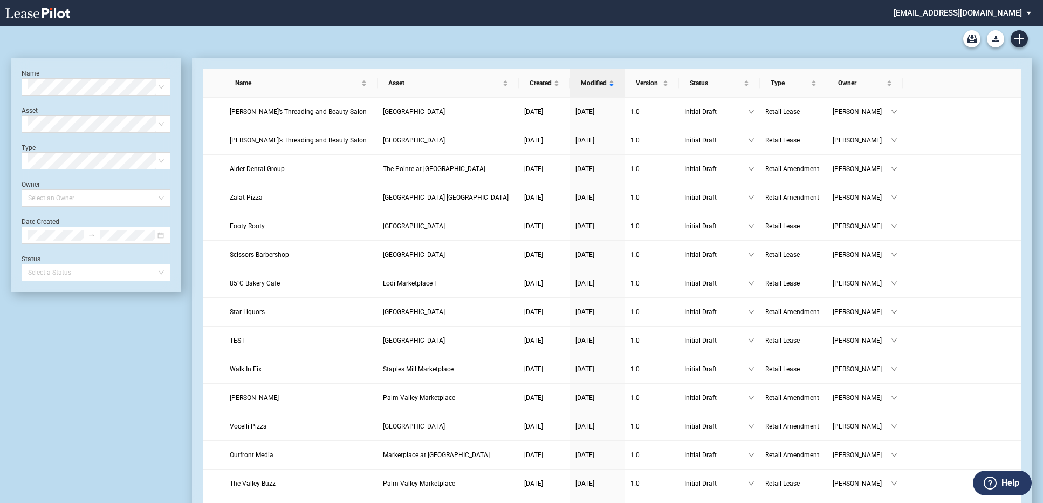 The height and width of the screenshot is (503, 1043). What do you see at coordinates (301, 226) in the screenshot?
I see `a: Footy Rooty` at bounding box center [301, 226].